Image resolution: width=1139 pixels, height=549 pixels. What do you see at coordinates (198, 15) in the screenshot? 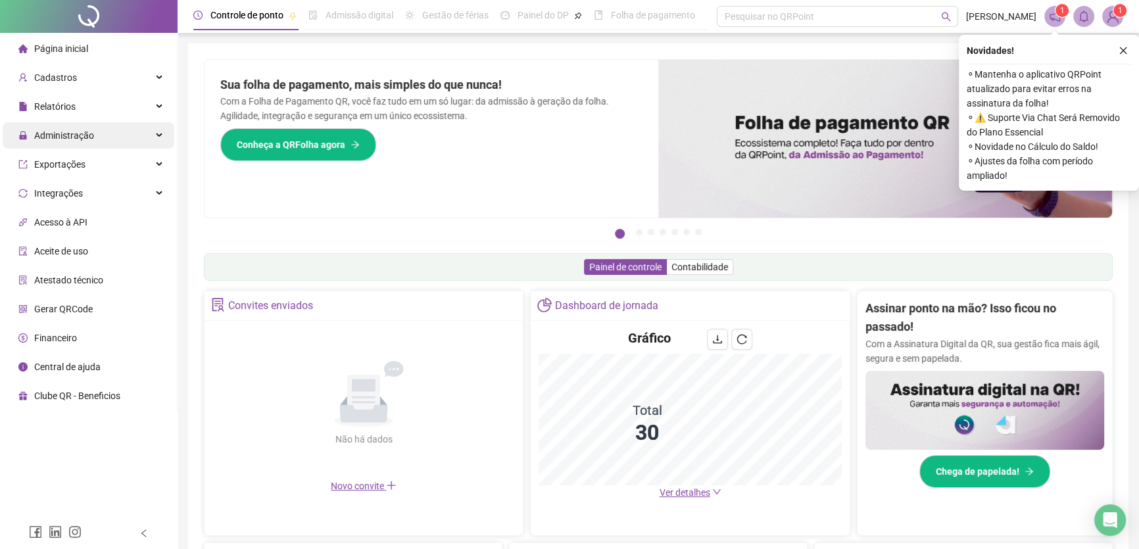
I see `span: clock-circle` at bounding box center [198, 15].